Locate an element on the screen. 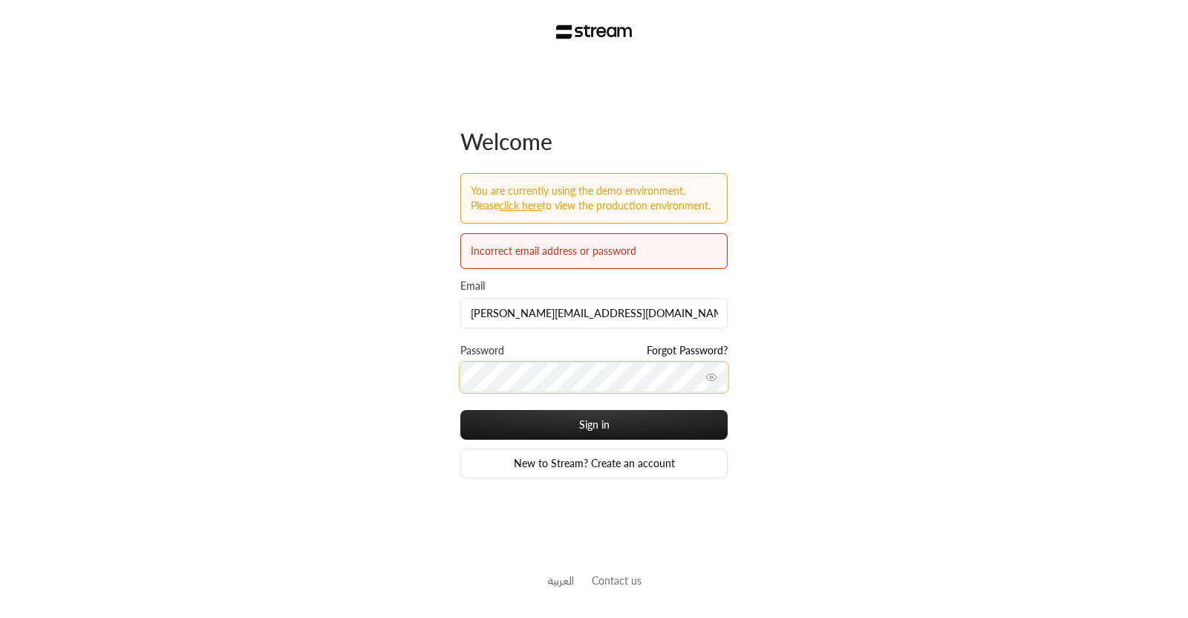 The image size is (1188, 618). label: Email is located at coordinates (472, 286).